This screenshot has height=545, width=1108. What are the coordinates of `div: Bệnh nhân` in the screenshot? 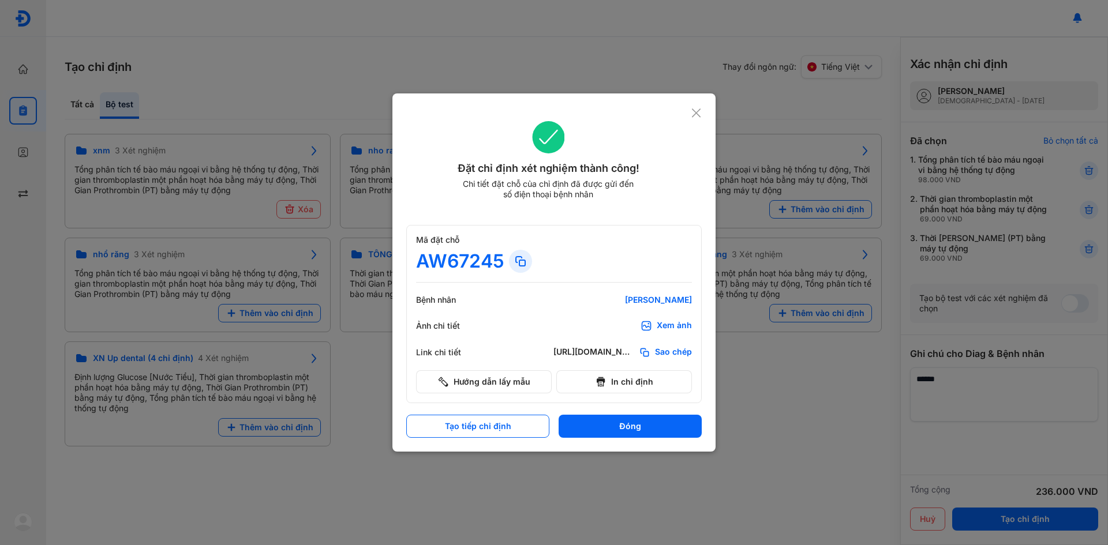 It's located at (451, 300).